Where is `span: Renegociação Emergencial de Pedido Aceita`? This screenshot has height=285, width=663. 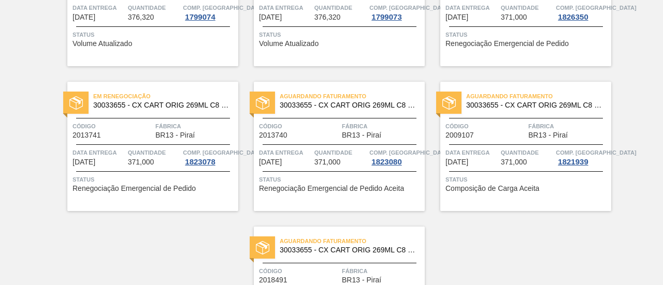 span: Renegociação Emergencial de Pedido Aceita is located at coordinates (331, 188).